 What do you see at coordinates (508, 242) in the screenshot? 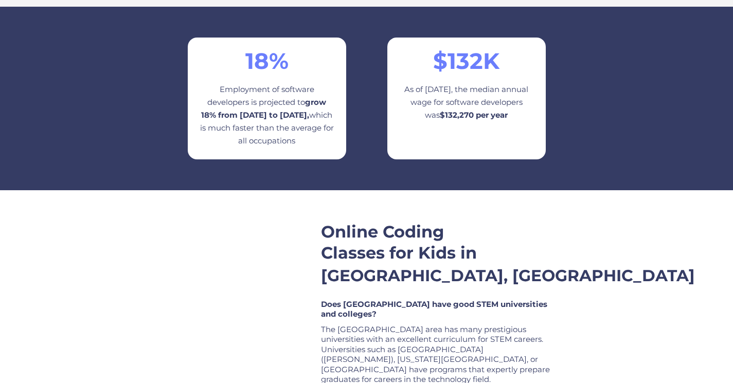
I see `h2: Online Coding Classes for Kids in` at bounding box center [508, 242].